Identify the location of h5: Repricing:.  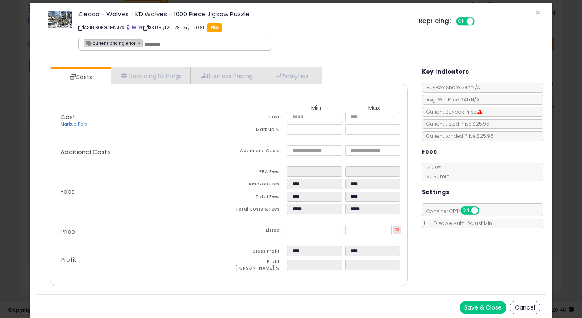
(435, 21).